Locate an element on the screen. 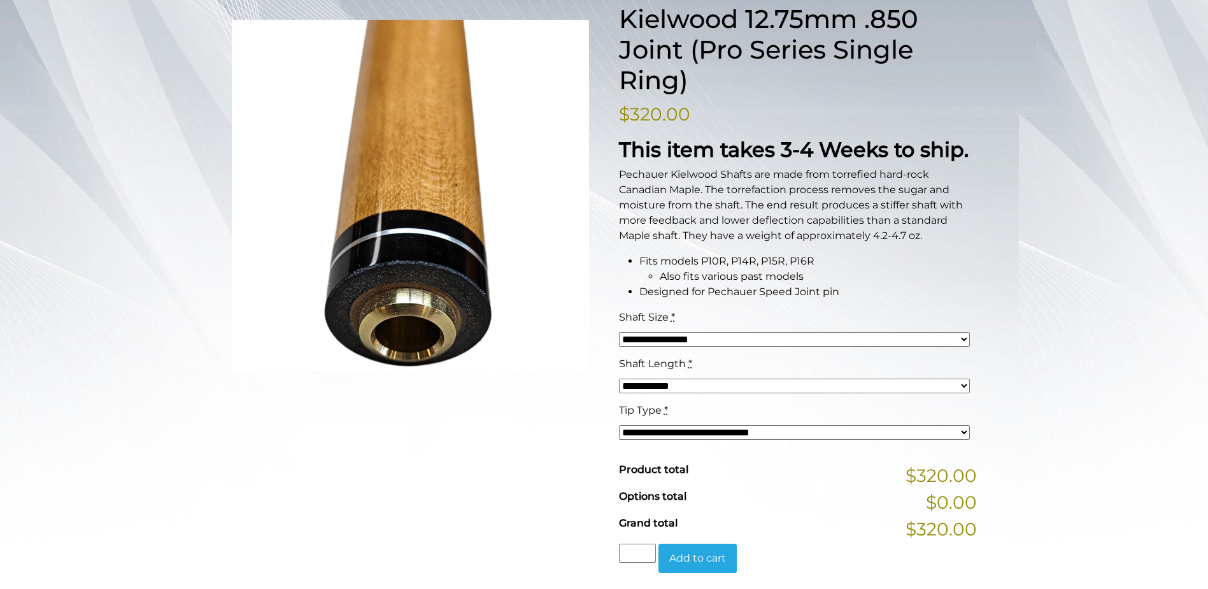 The height and width of the screenshot is (589, 1208). bdi: 320.00 is located at coordinates (655, 114).